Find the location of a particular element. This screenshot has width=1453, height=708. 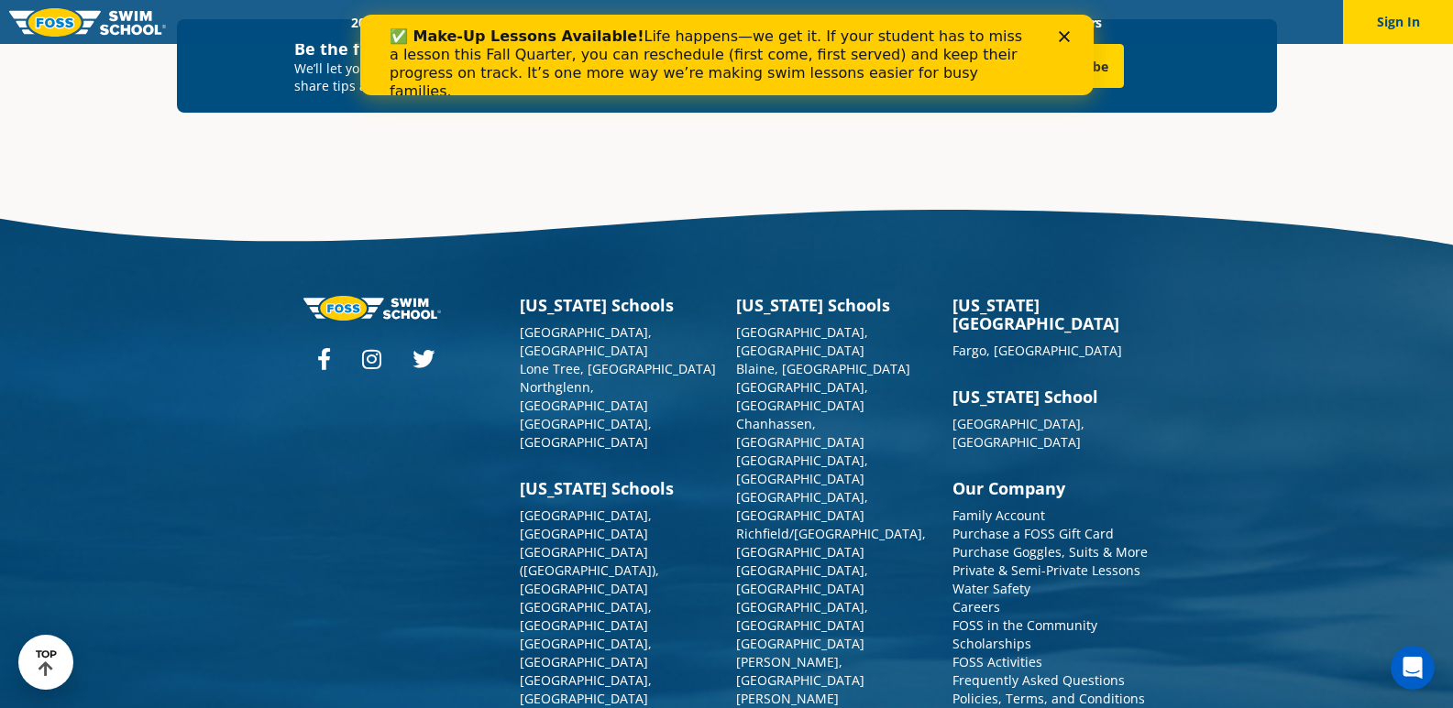

a: Schools is located at coordinates (489, 22).